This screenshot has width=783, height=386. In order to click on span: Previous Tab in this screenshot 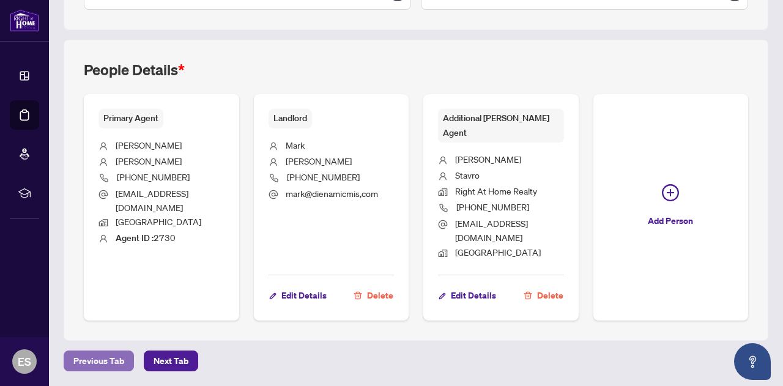, I will do `click(98, 361)`.